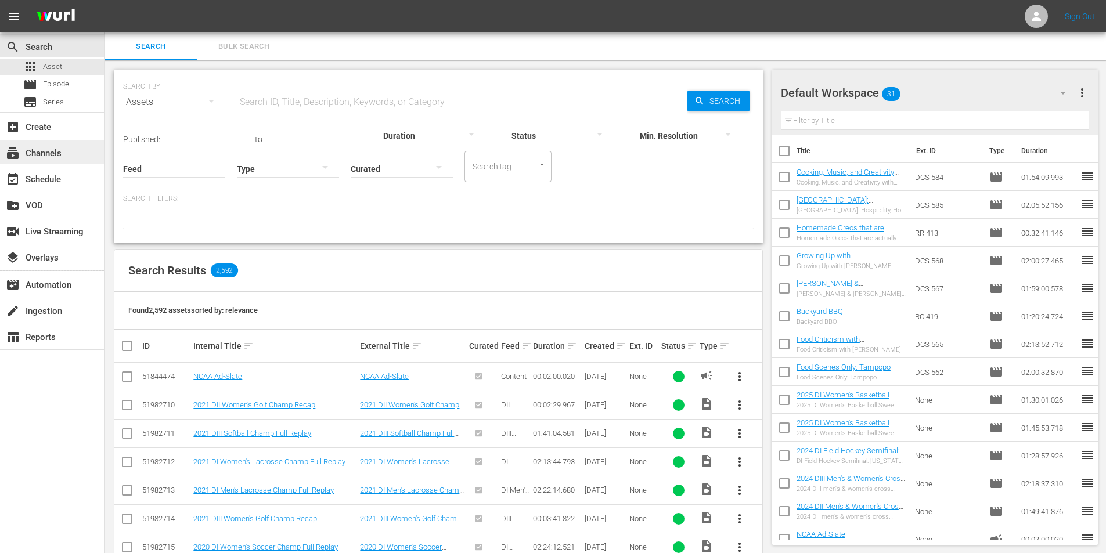 Image resolution: width=1106 pixels, height=553 pixels. I want to click on span: Overlays, so click(13, 258).